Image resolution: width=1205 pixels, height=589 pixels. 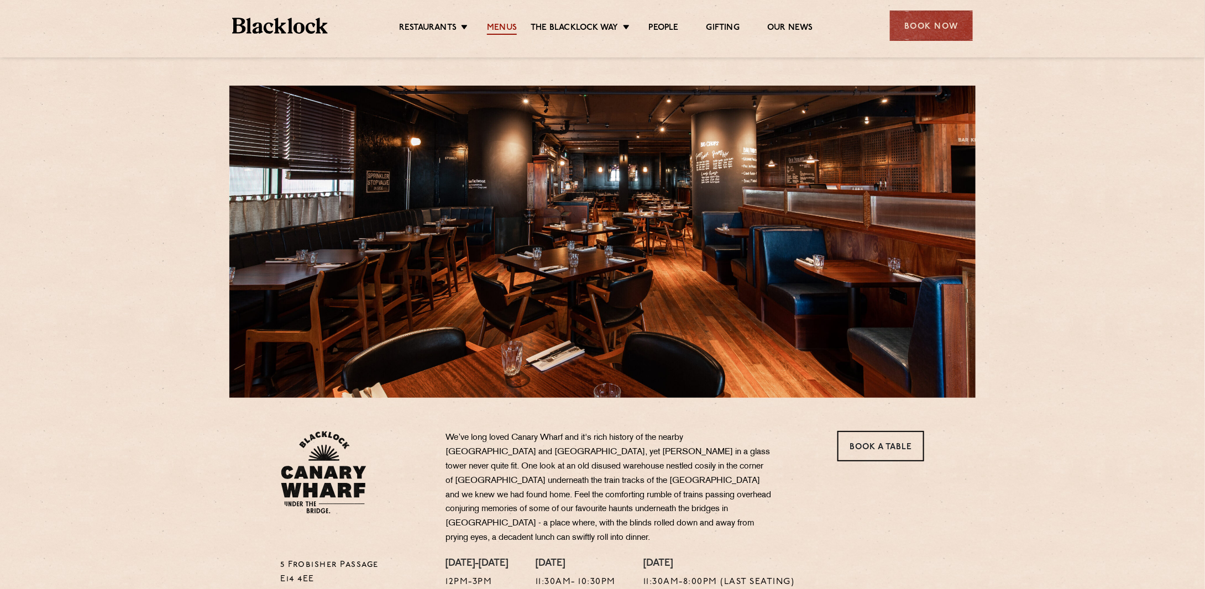 I want to click on p: 5 Frobisher Passage E14 4EE, so click(x=355, y=573).